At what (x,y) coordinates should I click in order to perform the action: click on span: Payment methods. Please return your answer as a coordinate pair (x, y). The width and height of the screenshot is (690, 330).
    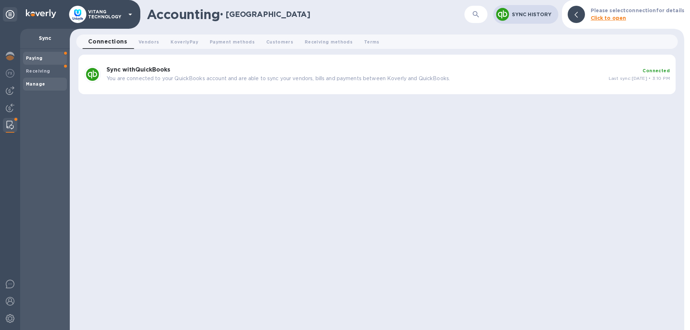
    Looking at the image, I should click on (232, 42).